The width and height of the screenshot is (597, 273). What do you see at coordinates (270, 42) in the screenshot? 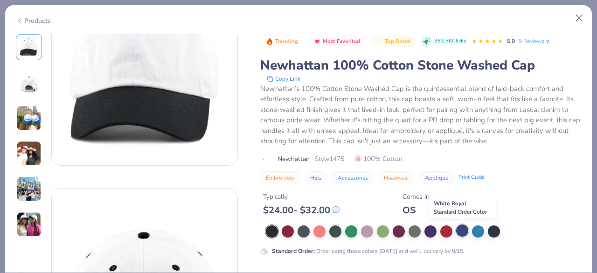
I see `img: Trending sort` at bounding box center [270, 42].